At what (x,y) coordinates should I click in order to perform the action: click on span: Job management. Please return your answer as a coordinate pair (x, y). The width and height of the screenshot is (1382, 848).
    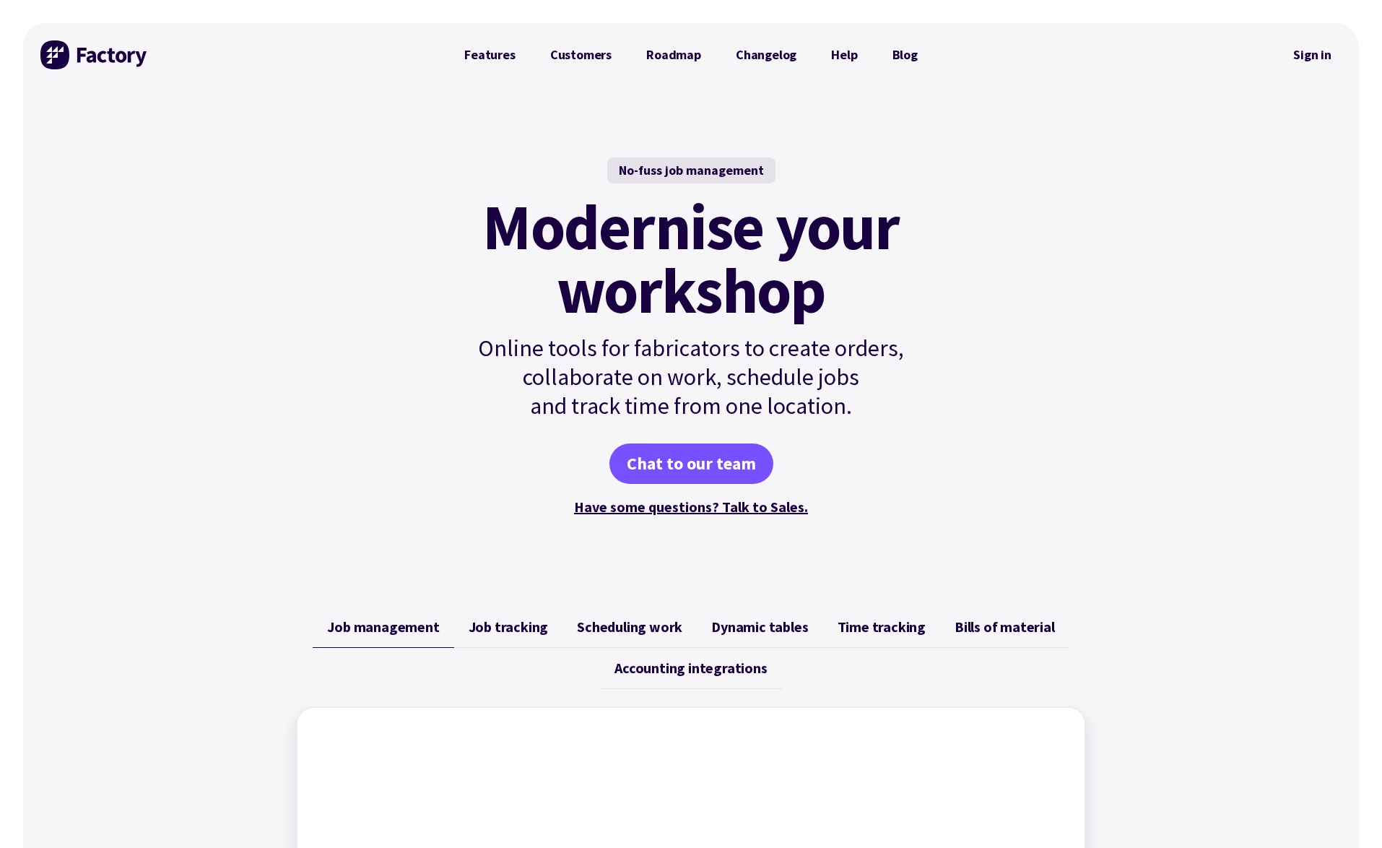
    Looking at the image, I should click on (383, 627).